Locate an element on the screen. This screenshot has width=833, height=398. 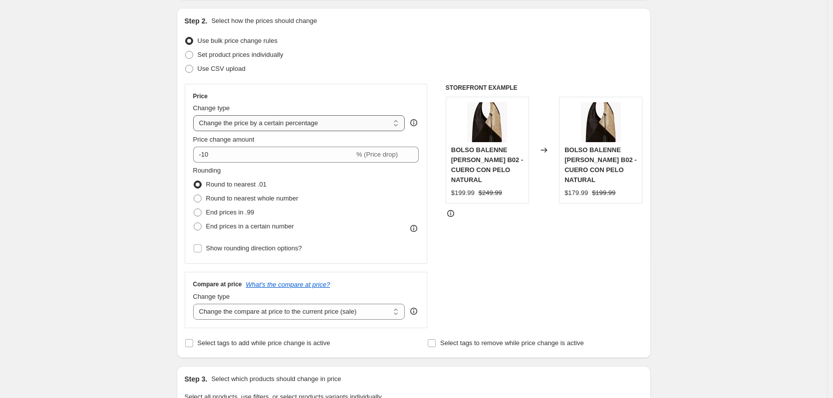
p: Select how the prices should change is located at coordinates (264, 21).